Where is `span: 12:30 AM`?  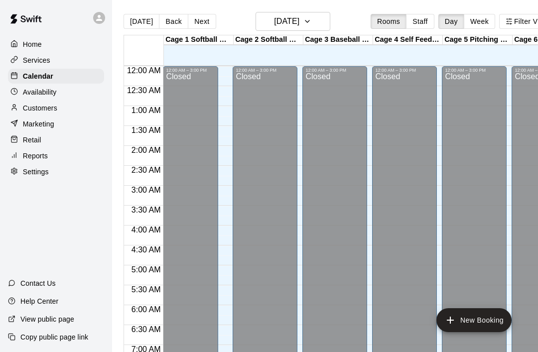 span: 12:30 AM is located at coordinates (144, 90).